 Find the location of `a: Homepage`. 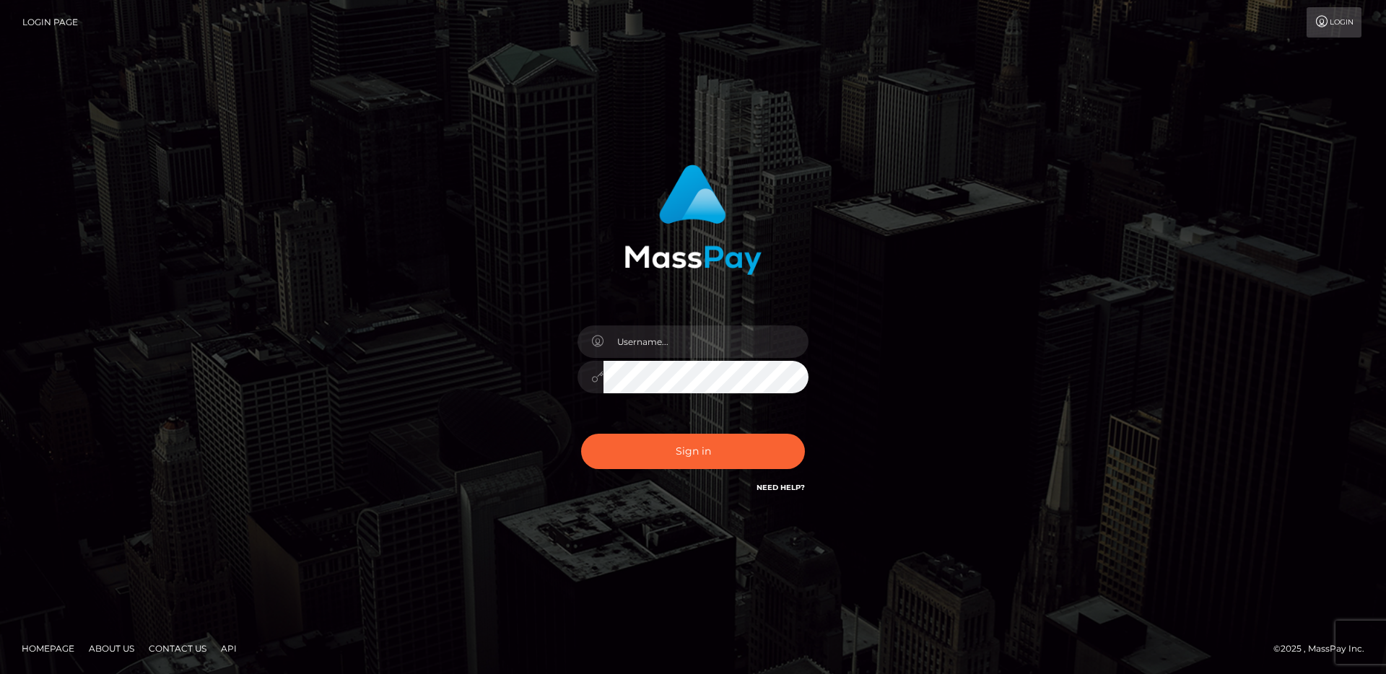

a: Homepage is located at coordinates (48, 648).